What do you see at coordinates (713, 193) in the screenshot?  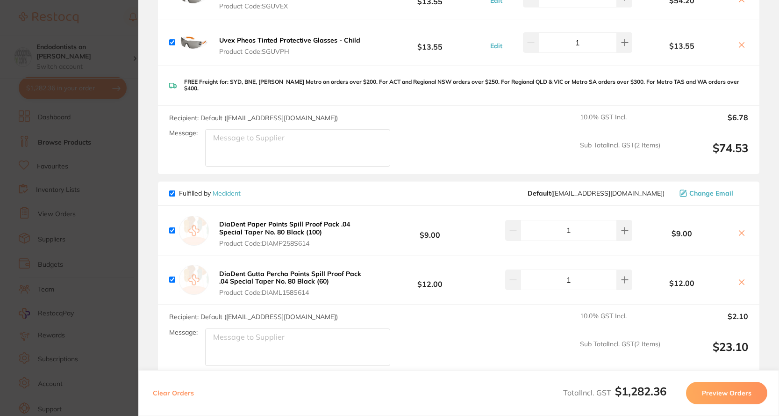 I see `button: Change Email` at bounding box center [713, 193].